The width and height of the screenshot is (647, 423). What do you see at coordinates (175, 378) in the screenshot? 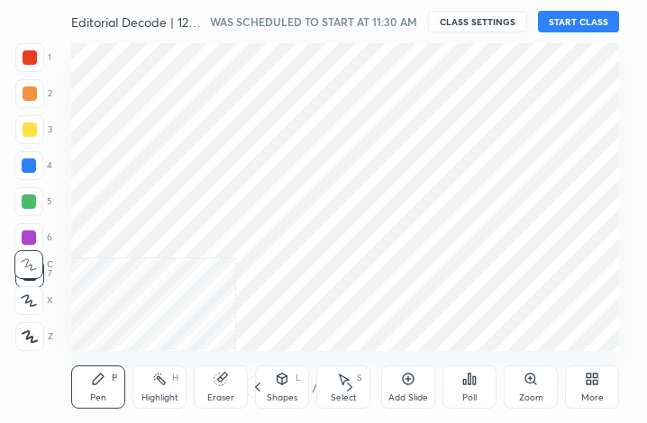
I see `div: H` at bounding box center [175, 378].